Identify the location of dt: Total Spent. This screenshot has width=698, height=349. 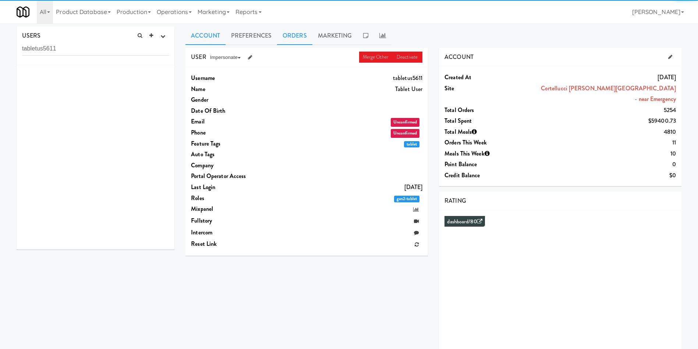
(491, 121).